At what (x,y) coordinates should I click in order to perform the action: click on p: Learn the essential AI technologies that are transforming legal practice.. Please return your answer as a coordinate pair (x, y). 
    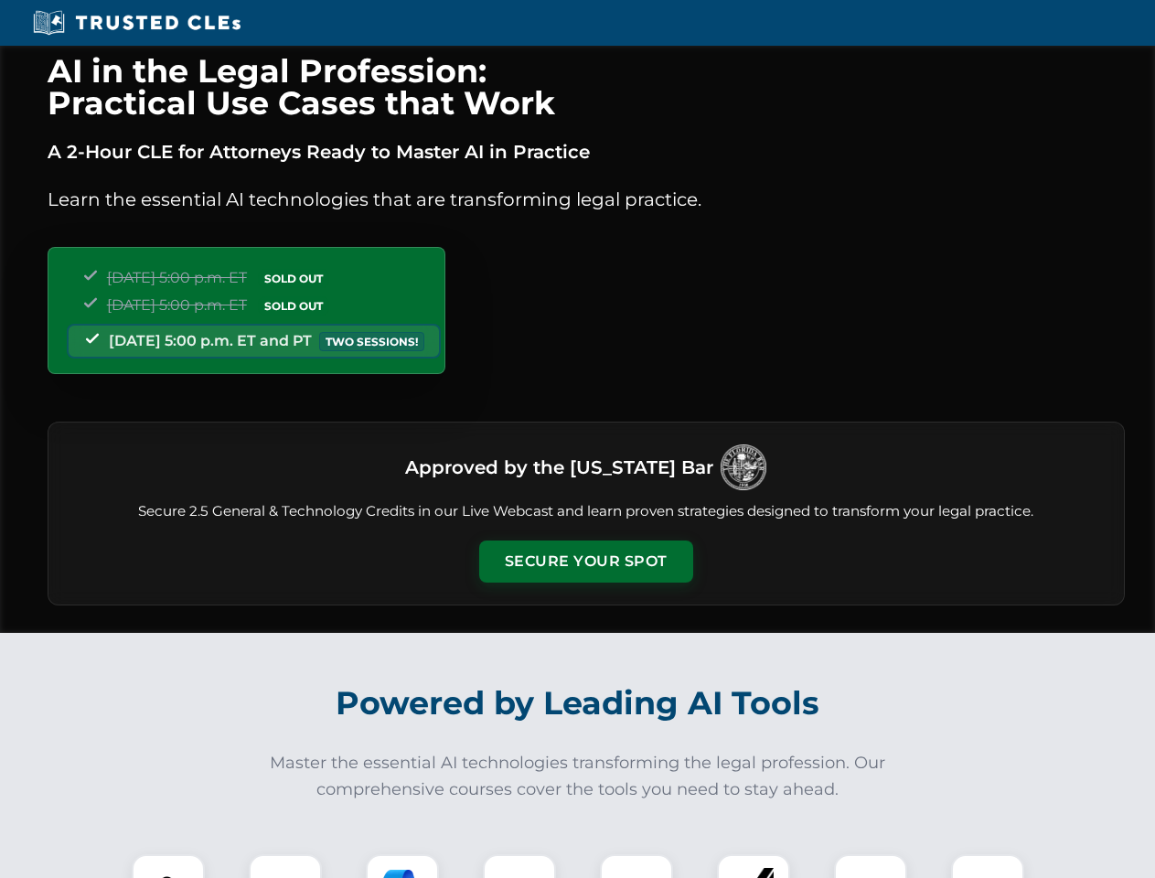
    Looking at the image, I should click on (586, 199).